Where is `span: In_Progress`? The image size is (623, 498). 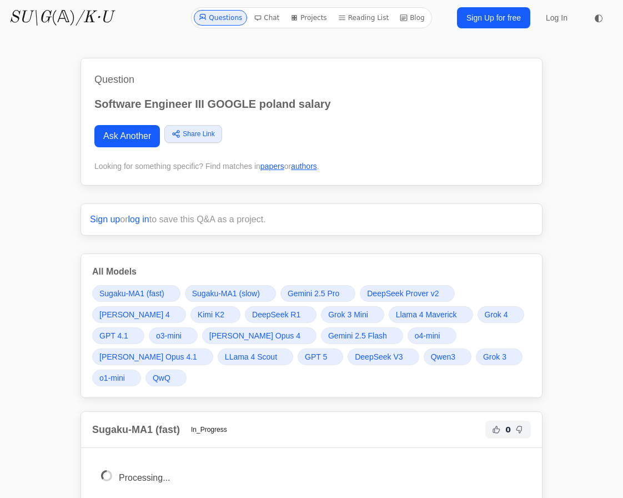
span: In_Progress is located at coordinates (209, 429).